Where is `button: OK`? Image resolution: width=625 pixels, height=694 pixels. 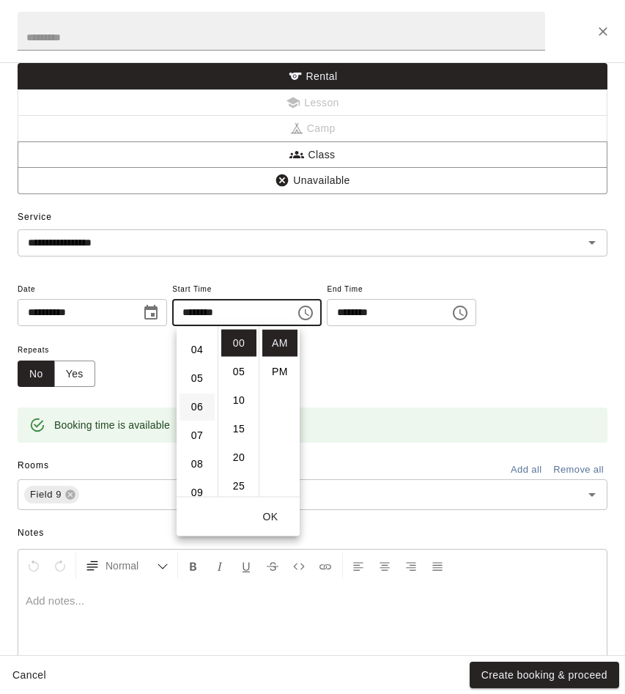 button: OK is located at coordinates (270, 517).